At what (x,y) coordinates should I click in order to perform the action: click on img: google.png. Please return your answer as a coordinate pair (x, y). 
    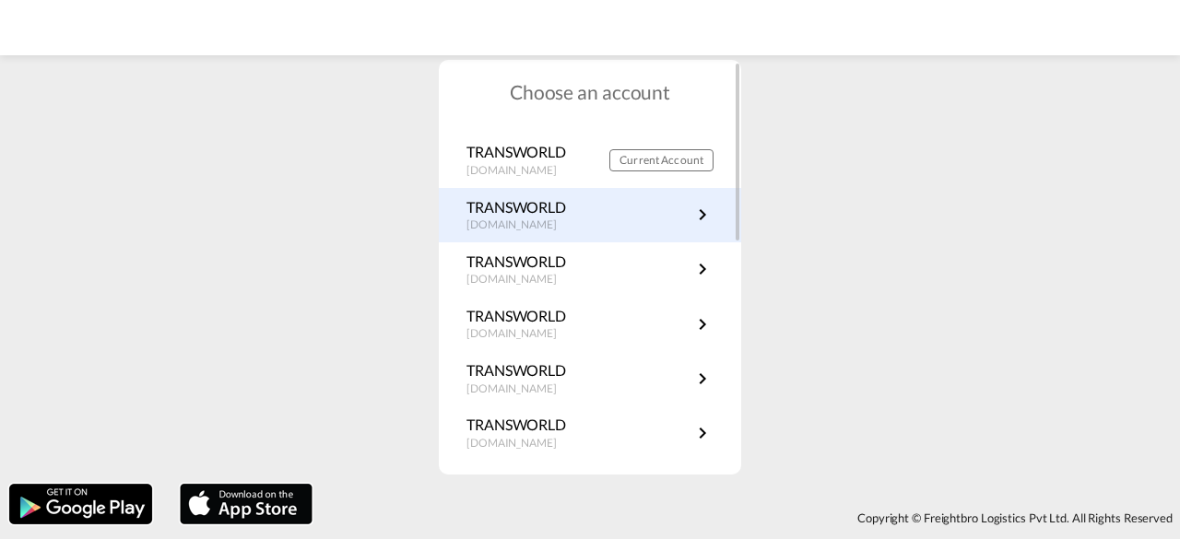
    Looking at the image, I should click on (80, 504).